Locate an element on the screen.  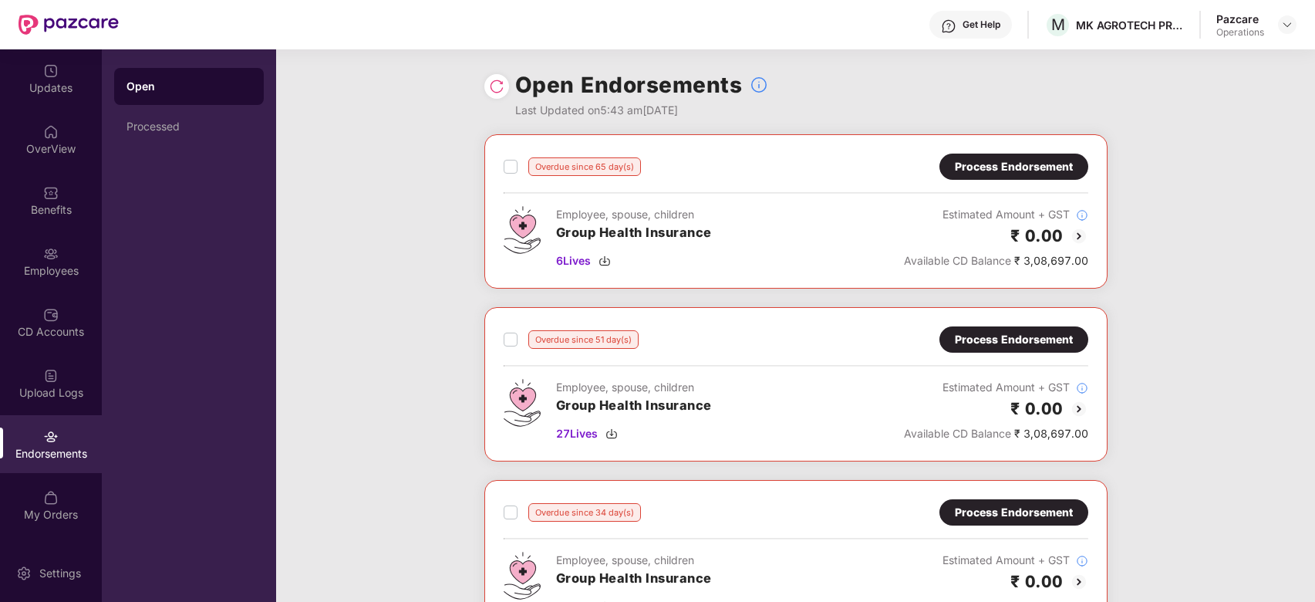
img: New Pazcare Logo is located at coordinates (69, 25).